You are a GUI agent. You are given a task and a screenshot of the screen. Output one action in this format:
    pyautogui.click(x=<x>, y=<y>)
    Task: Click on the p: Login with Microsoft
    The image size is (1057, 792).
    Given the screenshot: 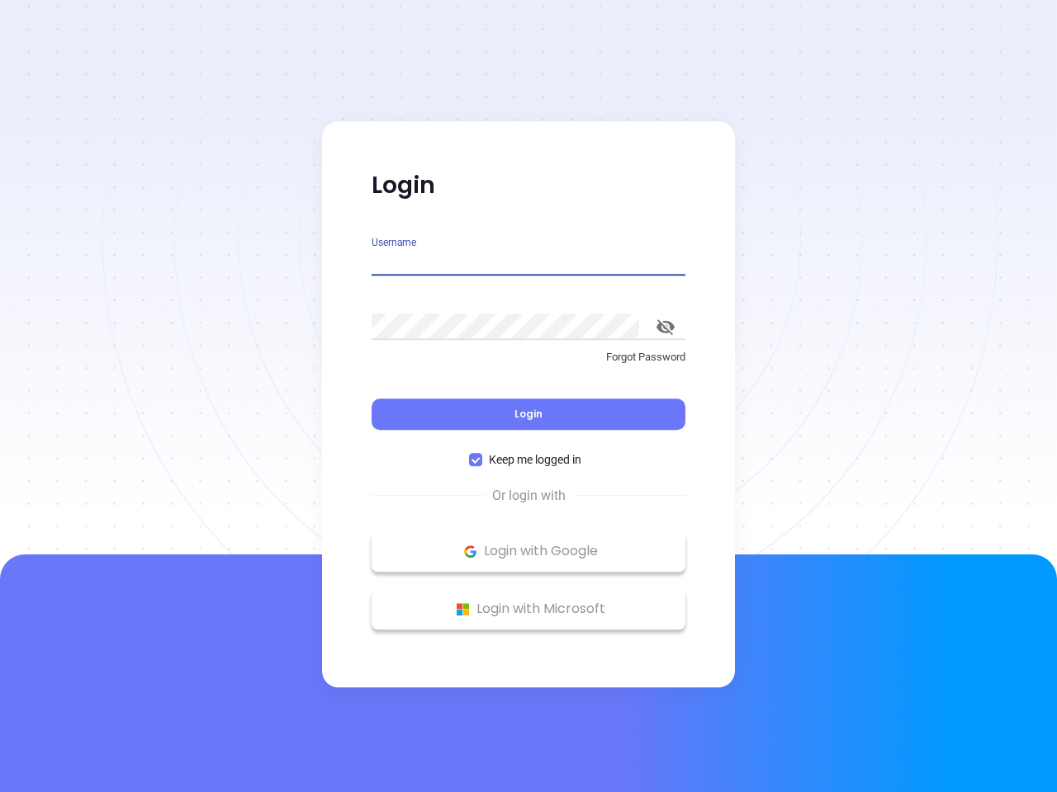 What is the action you would take?
    pyautogui.click(x=528, y=609)
    